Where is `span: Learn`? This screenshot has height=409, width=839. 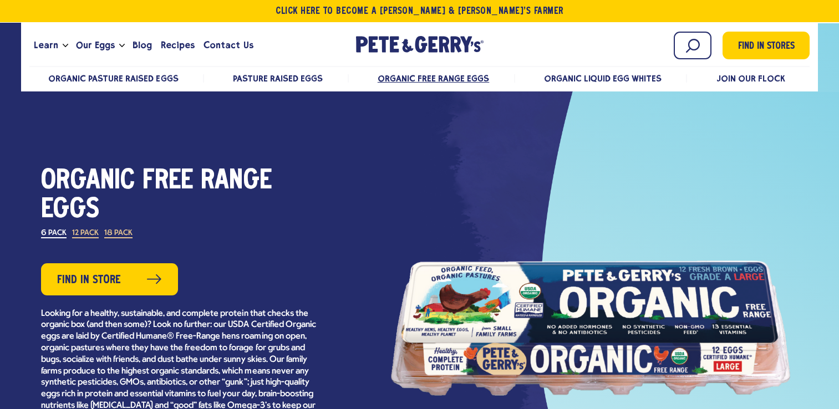 span: Learn is located at coordinates (46, 45).